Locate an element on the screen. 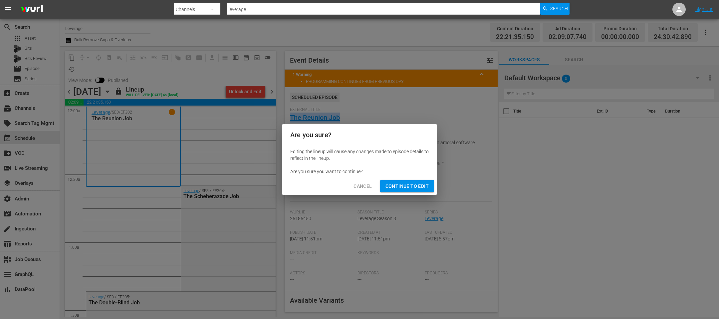 The image size is (719, 319). span: Search is located at coordinates (559, 9).